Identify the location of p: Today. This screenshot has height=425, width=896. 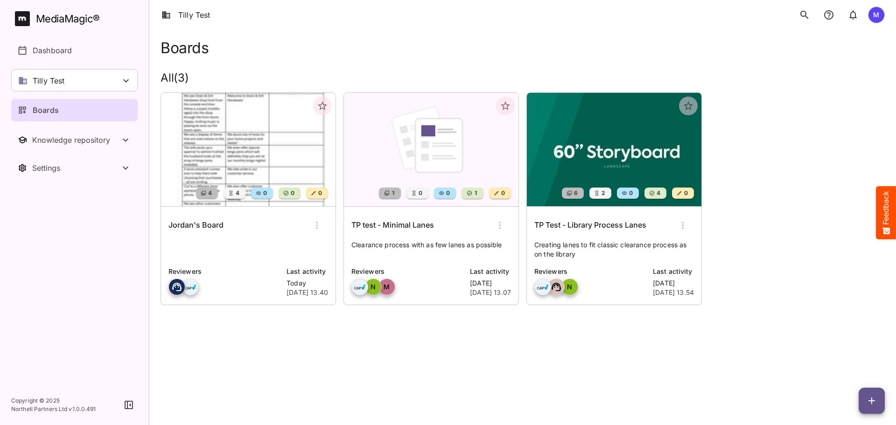
(307, 283).